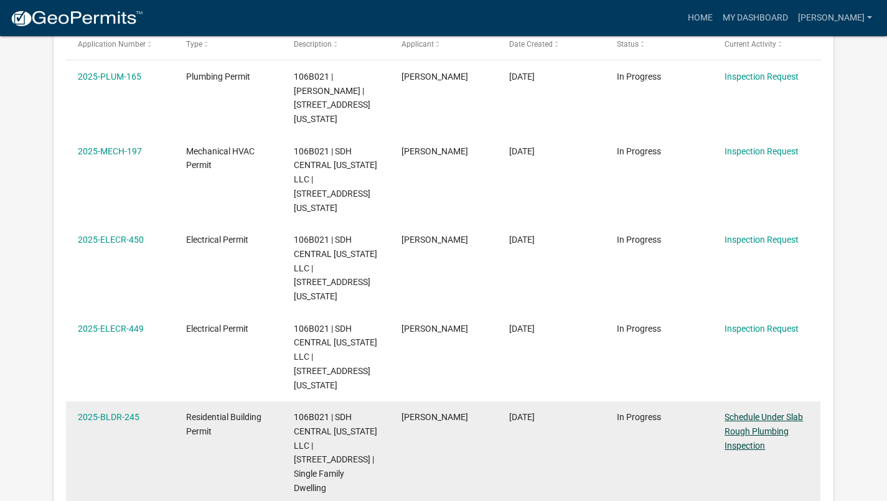 The width and height of the screenshot is (887, 501). Describe the element at coordinates (332, 98) in the screenshot. I see `span: 106B021 | Wayne Britt Peppers | 1920 Pennsylvania Ave` at that location.